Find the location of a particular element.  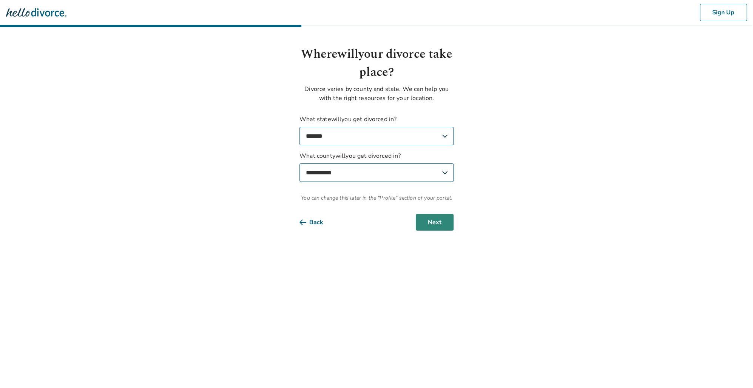

select: What countywillyou get divorced in? is located at coordinates (376, 172).